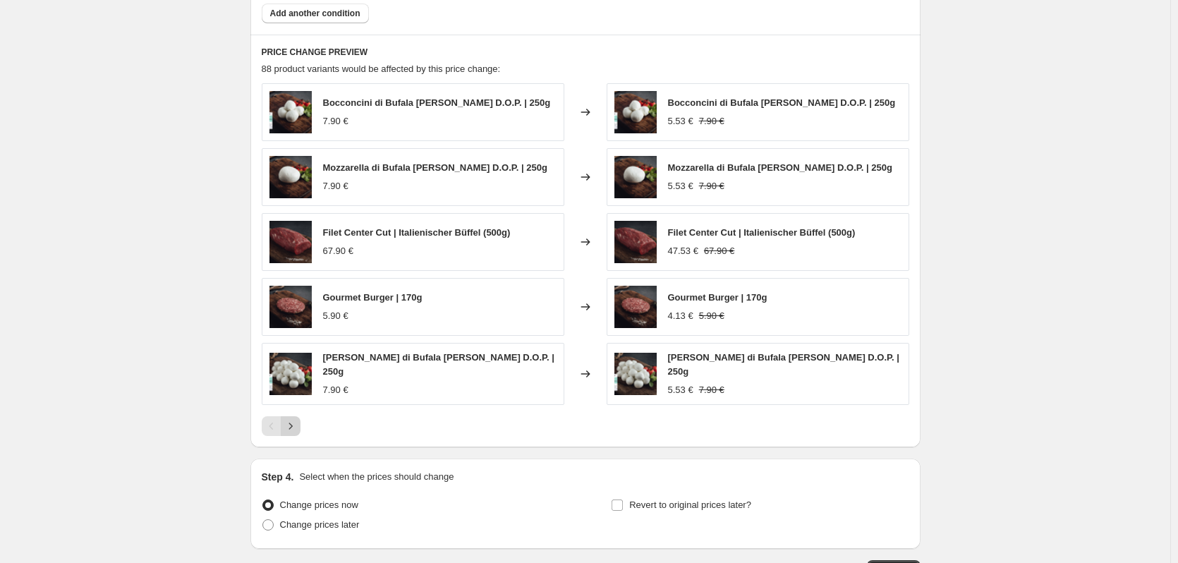  Describe the element at coordinates (278, 477) in the screenshot. I see `h2: Step 4.` at that location.